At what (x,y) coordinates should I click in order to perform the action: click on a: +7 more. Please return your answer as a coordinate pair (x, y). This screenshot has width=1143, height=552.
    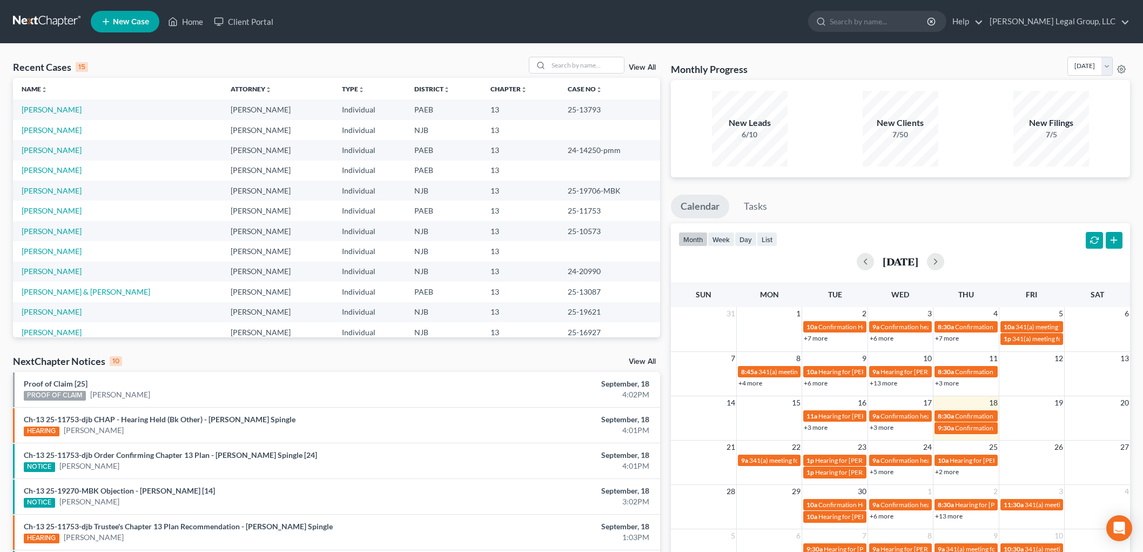
    Looking at the image, I should click on (816, 338).